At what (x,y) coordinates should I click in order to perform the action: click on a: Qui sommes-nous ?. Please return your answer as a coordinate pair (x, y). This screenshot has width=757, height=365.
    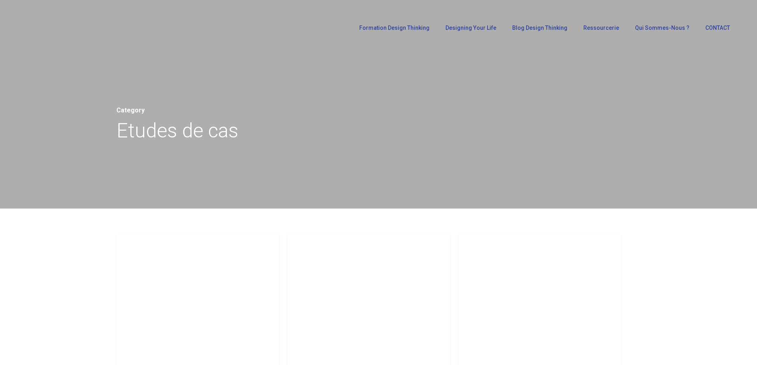
    Looking at the image, I should click on (662, 28).